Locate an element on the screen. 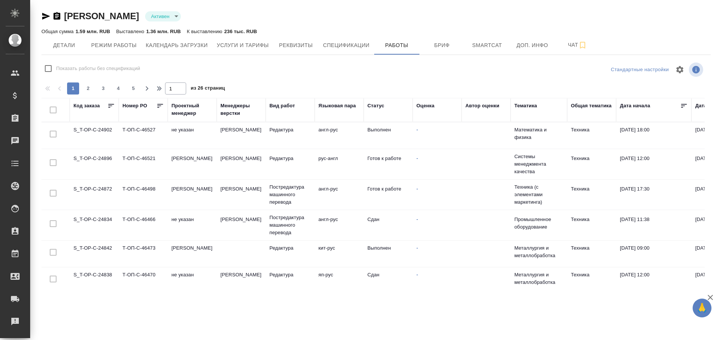 The height and width of the screenshot is (340, 719). div: split button is located at coordinates (640, 70).